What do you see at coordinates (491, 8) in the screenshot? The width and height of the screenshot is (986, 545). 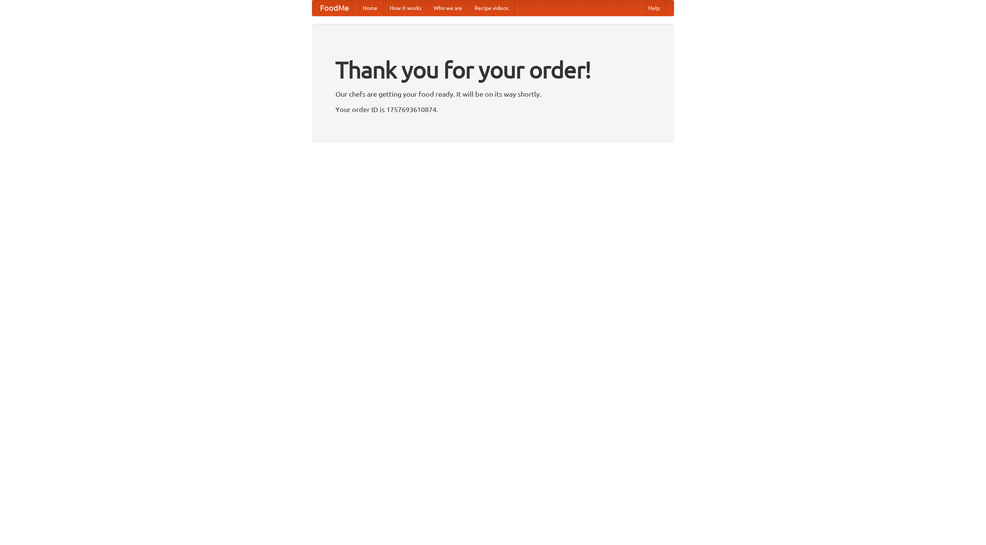 I see `a: Recipe videos` at bounding box center [491, 8].